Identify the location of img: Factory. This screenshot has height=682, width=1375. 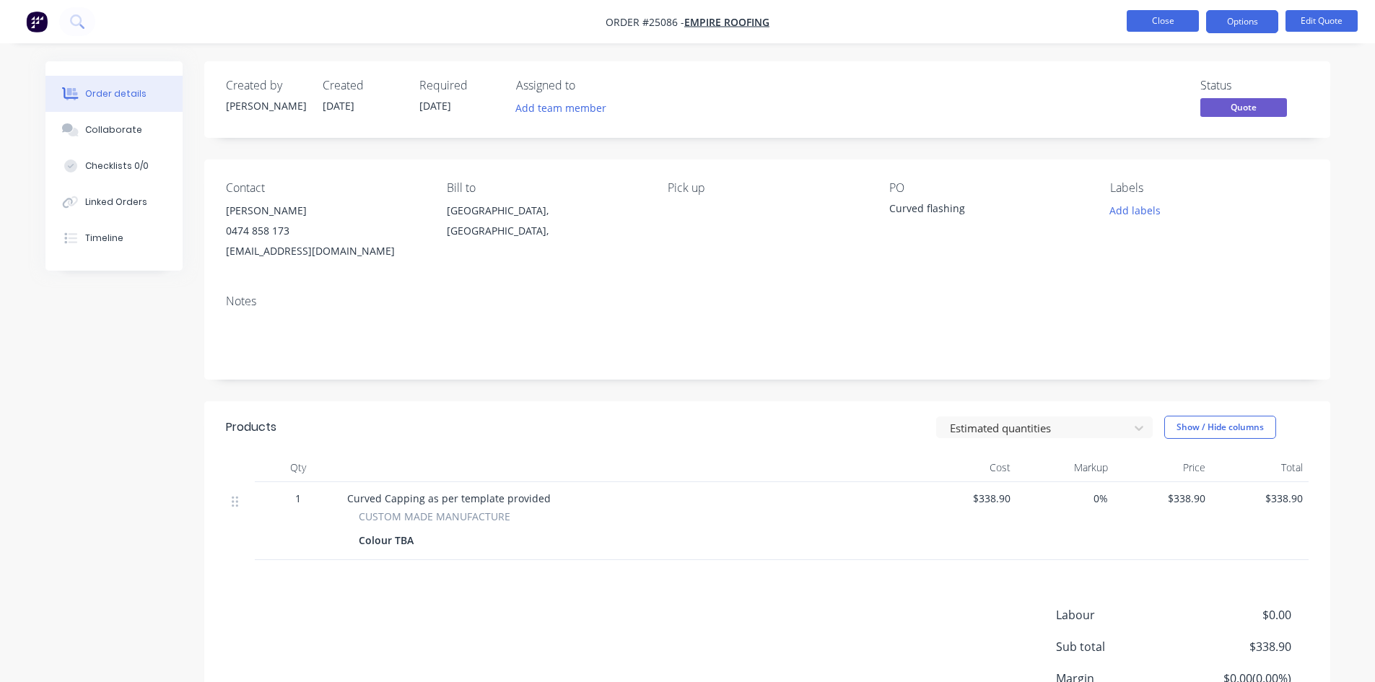
(37, 22).